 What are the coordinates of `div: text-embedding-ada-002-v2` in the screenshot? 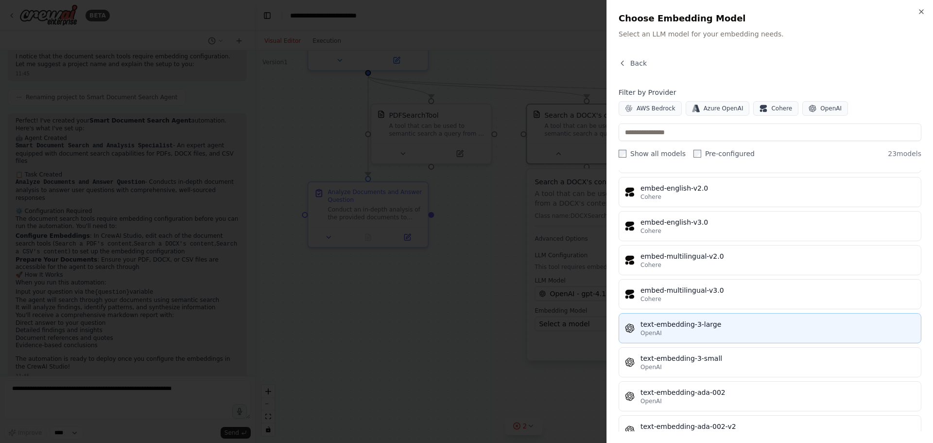 It's located at (777, 426).